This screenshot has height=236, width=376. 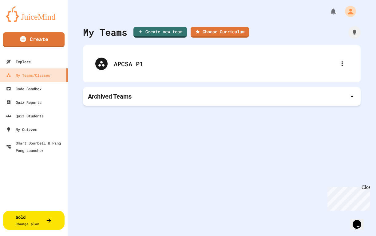 What do you see at coordinates (329, 11) in the screenshot?
I see `div: My Notifications` at bounding box center [329, 11].